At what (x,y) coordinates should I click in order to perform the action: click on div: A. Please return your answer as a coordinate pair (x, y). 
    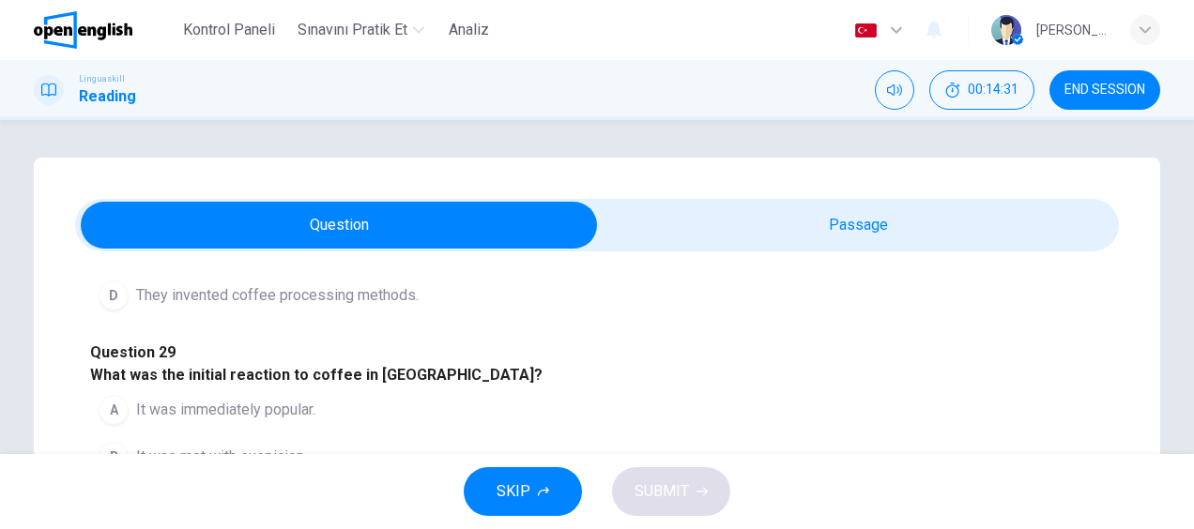
    Looking at the image, I should click on (114, 410).